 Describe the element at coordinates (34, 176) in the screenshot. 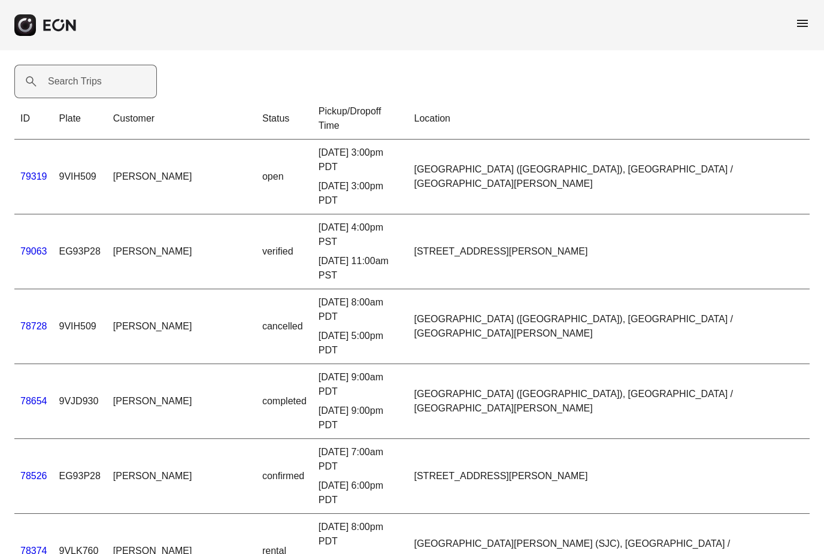

I see `a: 79319` at that location.